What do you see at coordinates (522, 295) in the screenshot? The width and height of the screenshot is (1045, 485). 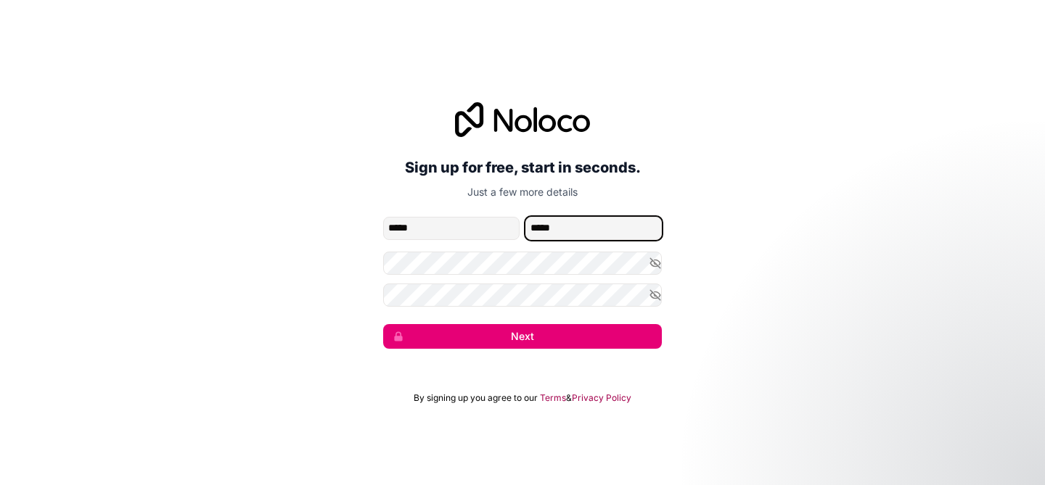 I see `input: Confirm password` at bounding box center [522, 295].